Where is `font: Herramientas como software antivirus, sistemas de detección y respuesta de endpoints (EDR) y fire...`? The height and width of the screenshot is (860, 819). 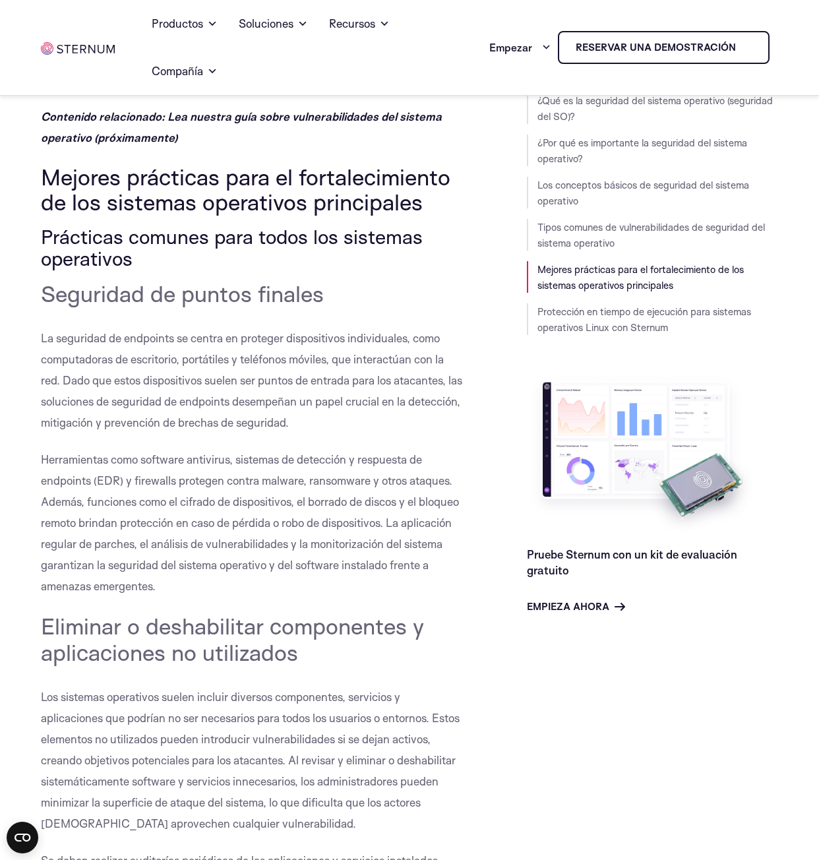 font: Herramientas como software antivirus, sistemas de detección y respuesta de endpoints (EDR) y fire... is located at coordinates (250, 522).